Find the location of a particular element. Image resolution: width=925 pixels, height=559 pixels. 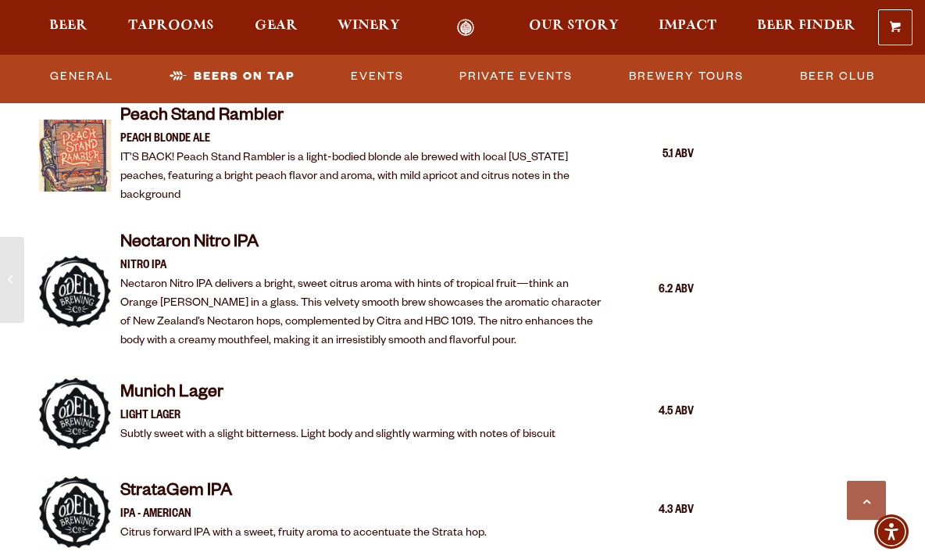

a: Taprooms is located at coordinates (171, 27).